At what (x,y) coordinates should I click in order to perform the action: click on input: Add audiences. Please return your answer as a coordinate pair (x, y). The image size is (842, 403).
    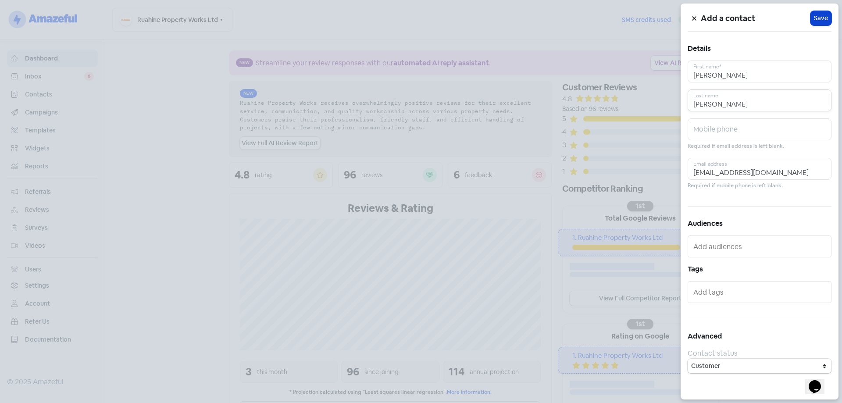
    Looking at the image, I should click on (760, 246).